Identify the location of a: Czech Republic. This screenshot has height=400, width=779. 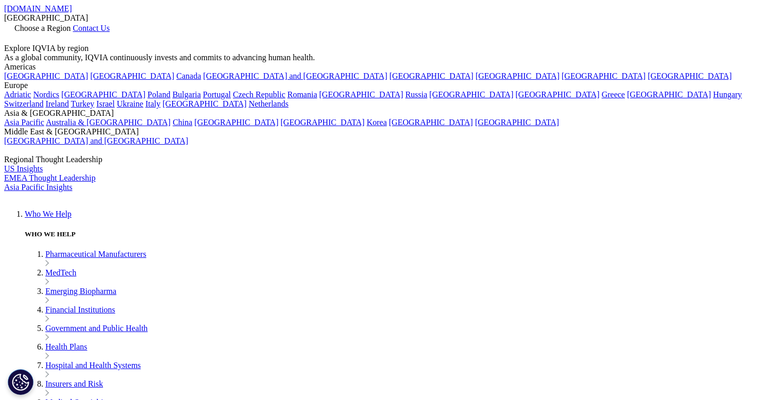
(259, 94).